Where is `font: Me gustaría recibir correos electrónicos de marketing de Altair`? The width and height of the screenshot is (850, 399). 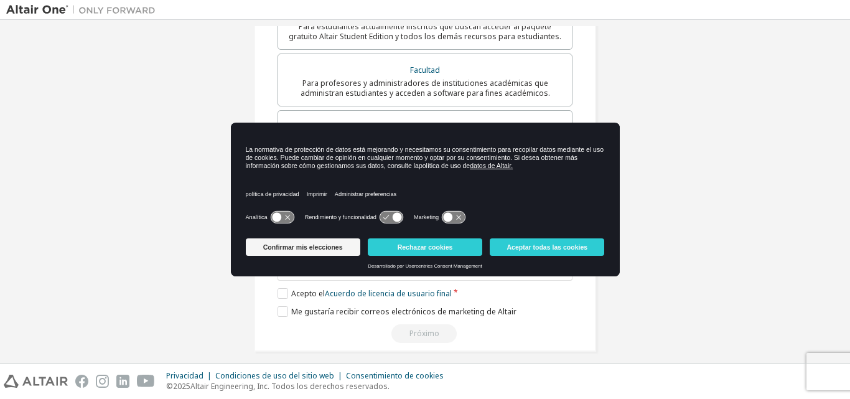
font: Me gustaría recibir correos electrónicos de marketing de Altair is located at coordinates (404, 311).